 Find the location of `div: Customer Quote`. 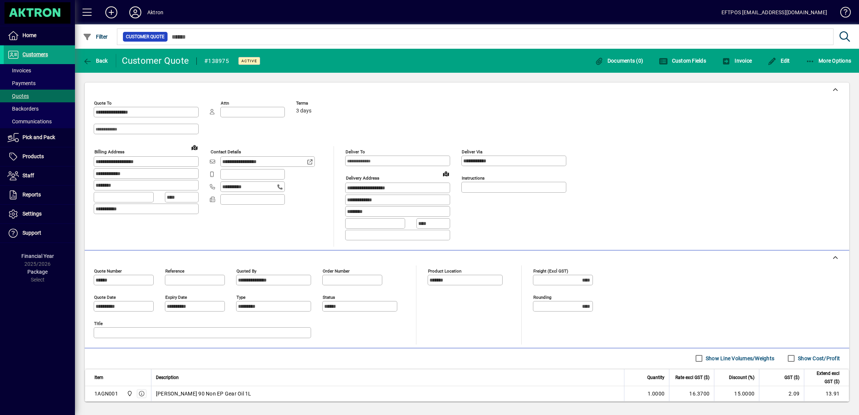

div: Customer Quote is located at coordinates (156, 61).